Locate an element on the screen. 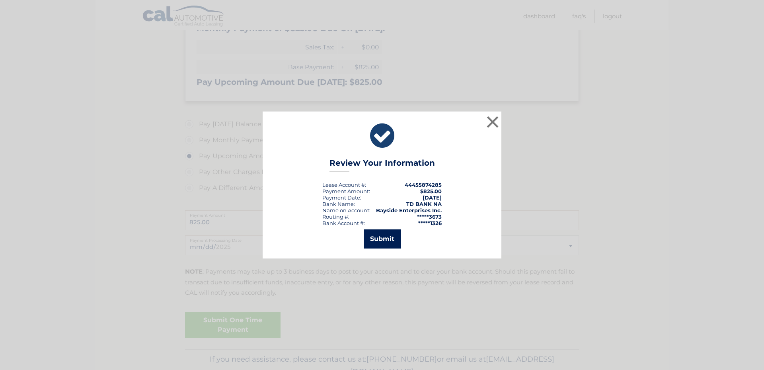 The image size is (764, 370). div: Payment Amount: is located at coordinates (346, 191).